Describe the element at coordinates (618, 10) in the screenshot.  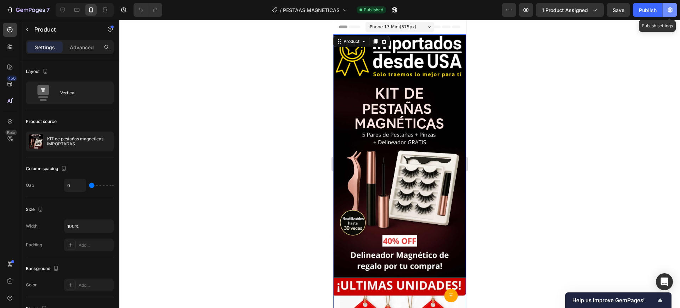
I see `span: Save` at that location.